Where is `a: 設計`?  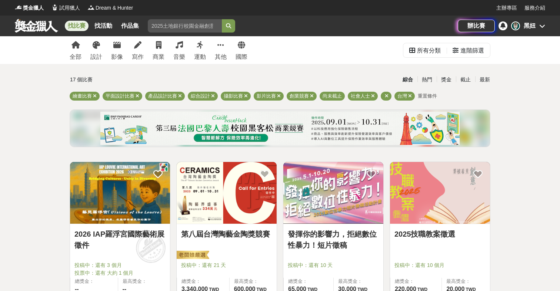 a: 設計 is located at coordinates (96, 50).